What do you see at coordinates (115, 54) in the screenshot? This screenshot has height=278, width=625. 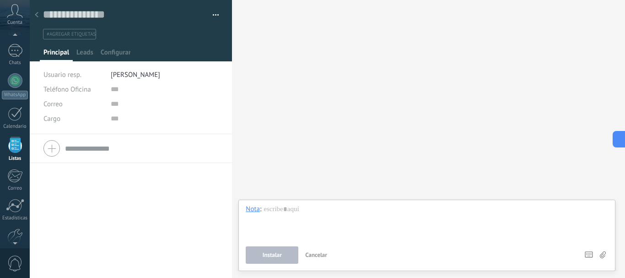 I see `span: Configurar` at bounding box center [115, 54].